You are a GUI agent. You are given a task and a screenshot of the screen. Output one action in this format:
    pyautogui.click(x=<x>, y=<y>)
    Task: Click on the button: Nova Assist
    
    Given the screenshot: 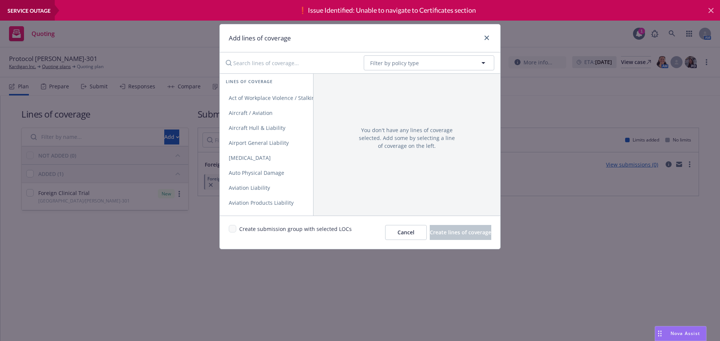 What is the action you would take?
    pyautogui.click(x=680, y=334)
    